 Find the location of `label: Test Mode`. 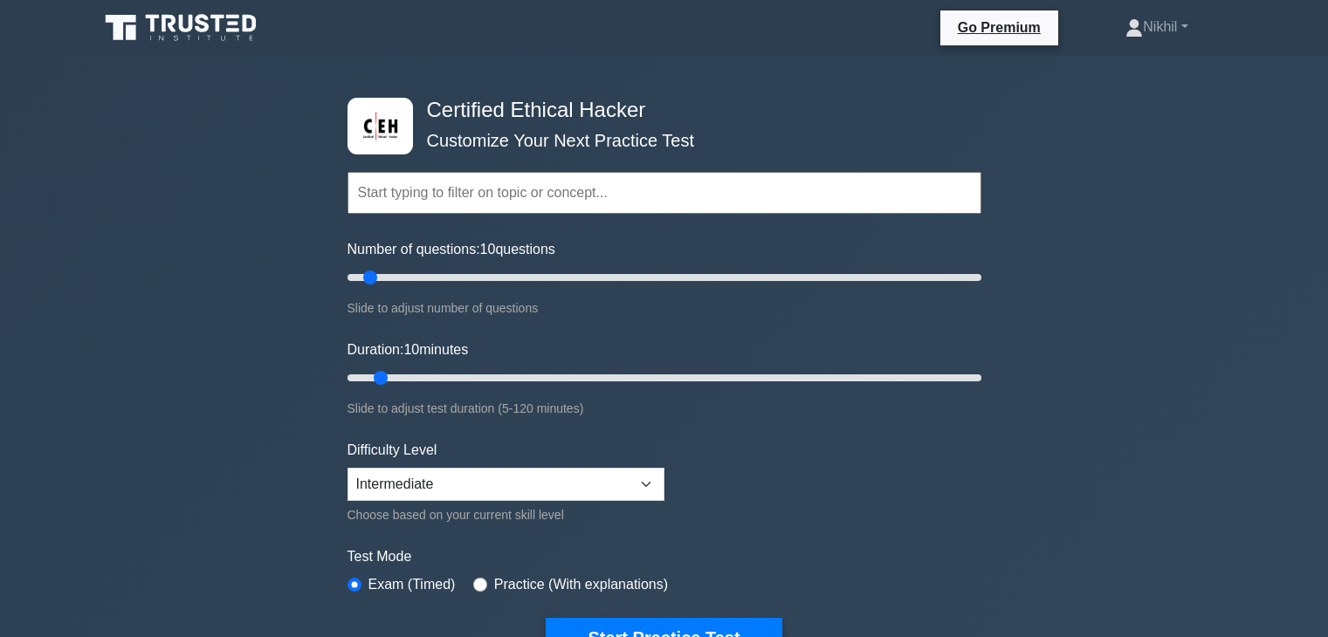

label: Test Mode is located at coordinates (665, 557).